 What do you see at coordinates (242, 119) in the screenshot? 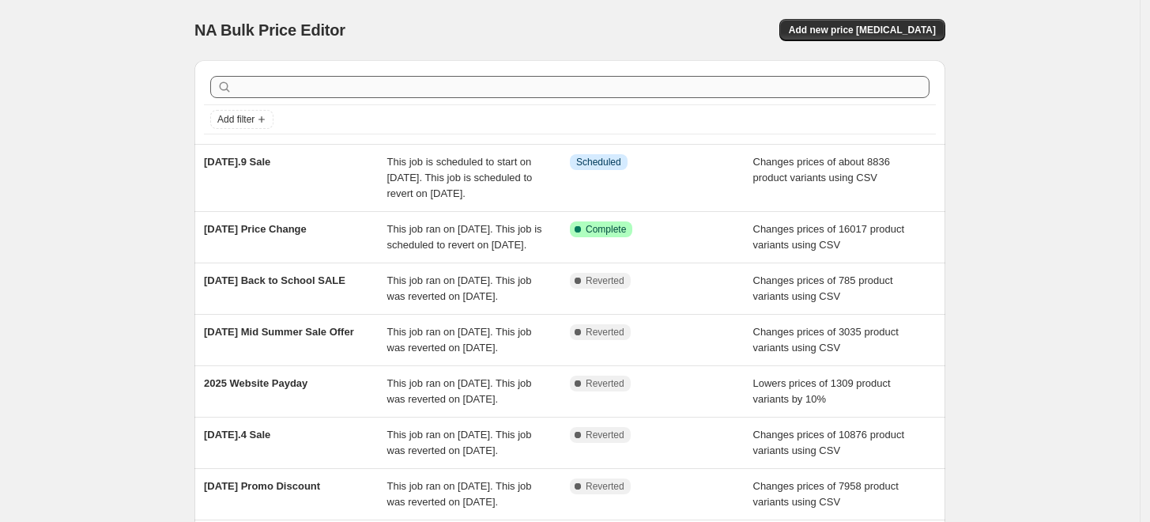
I see `button: Add filter` at bounding box center [242, 119].